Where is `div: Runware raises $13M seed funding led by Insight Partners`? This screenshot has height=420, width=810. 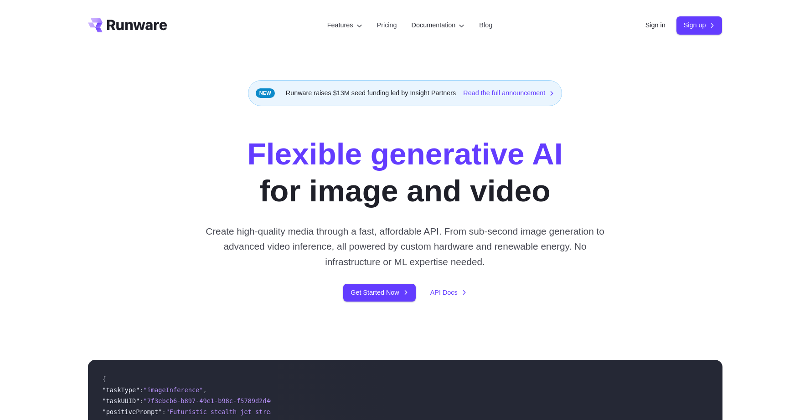
div: Runware raises $13M seed funding led by Insight Partners is located at coordinates (405, 93).